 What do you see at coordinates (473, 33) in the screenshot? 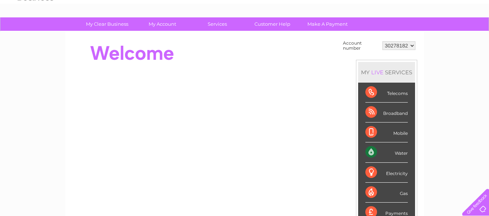
I see `a: Log out` at bounding box center [473, 33].